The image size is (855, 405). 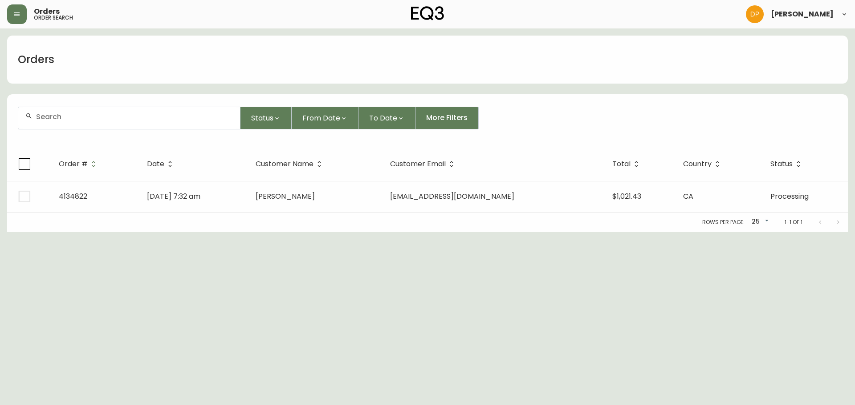 I want to click on span: More Filters, so click(x=446, y=118).